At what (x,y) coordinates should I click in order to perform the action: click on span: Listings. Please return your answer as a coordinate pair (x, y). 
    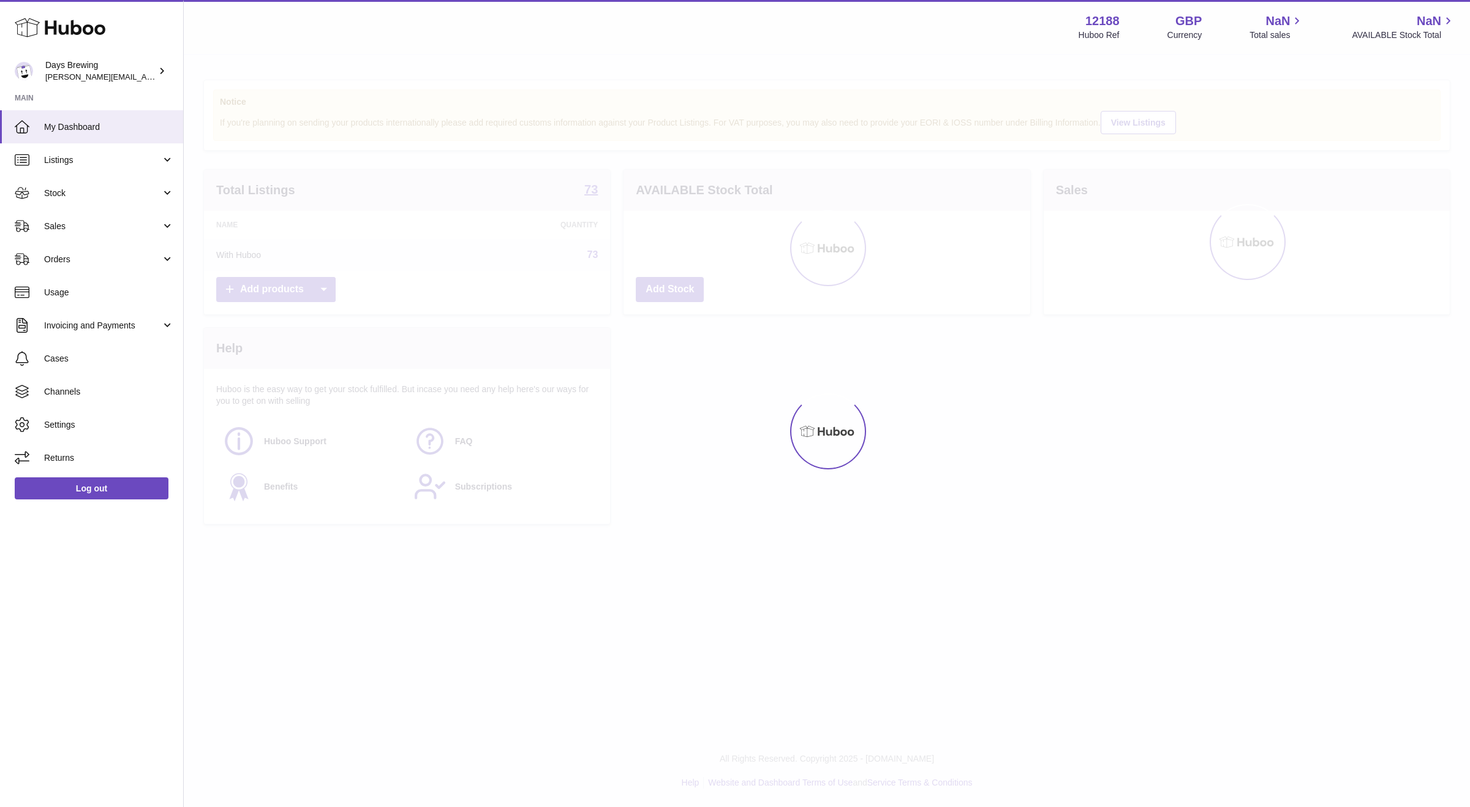
    Looking at the image, I should click on (102, 160).